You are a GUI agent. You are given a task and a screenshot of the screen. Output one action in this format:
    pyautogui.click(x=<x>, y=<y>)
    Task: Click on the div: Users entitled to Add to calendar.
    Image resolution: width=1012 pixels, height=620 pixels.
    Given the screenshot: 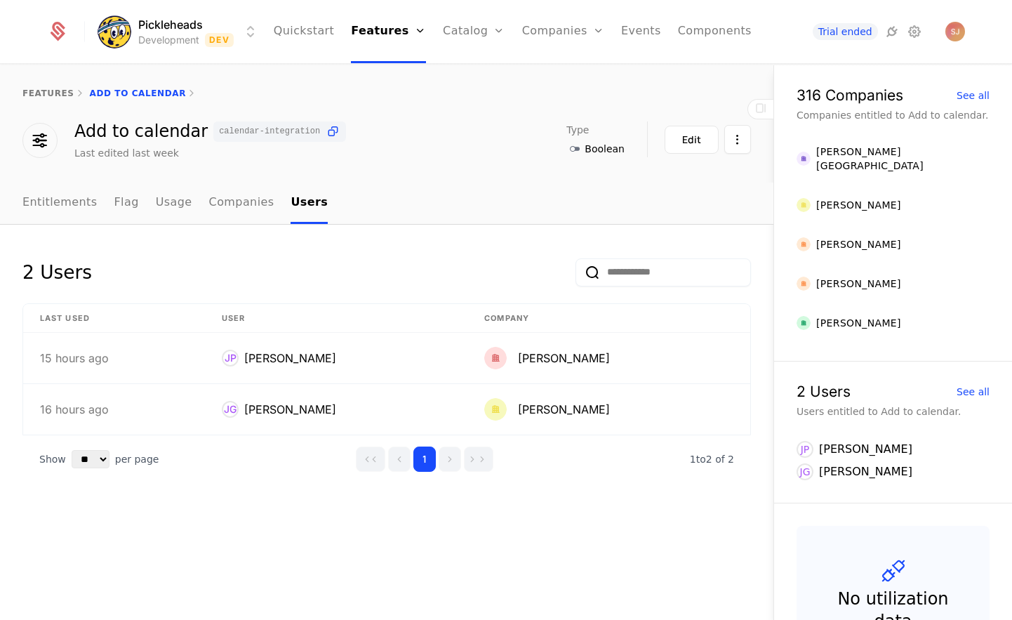 What is the action you would take?
    pyautogui.click(x=893, y=411)
    